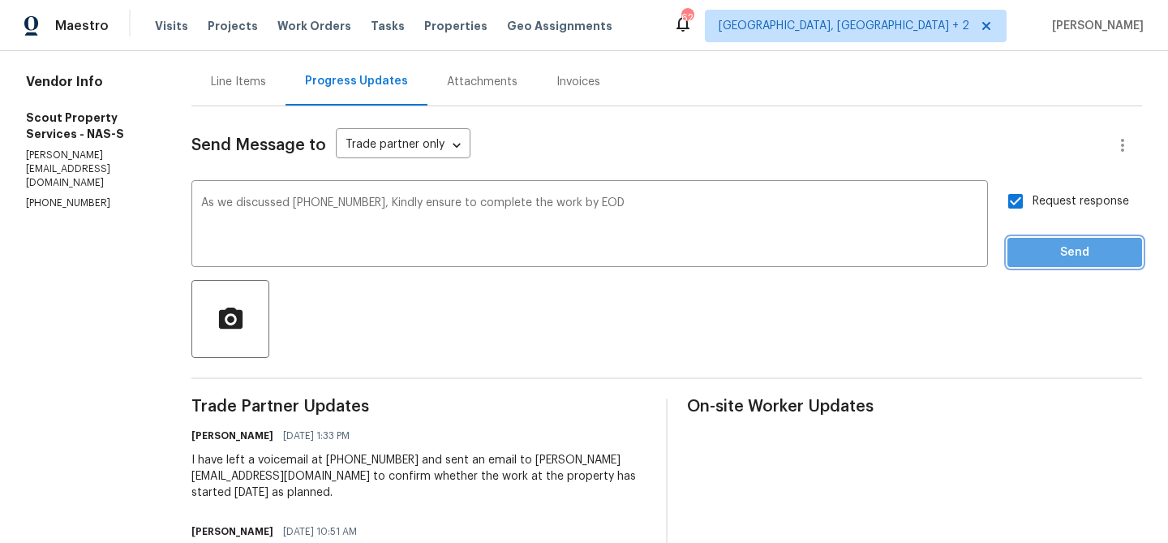 The height and width of the screenshot is (543, 1168). What do you see at coordinates (356, 81) in the screenshot?
I see `div: Progress Updates` at bounding box center [356, 81].